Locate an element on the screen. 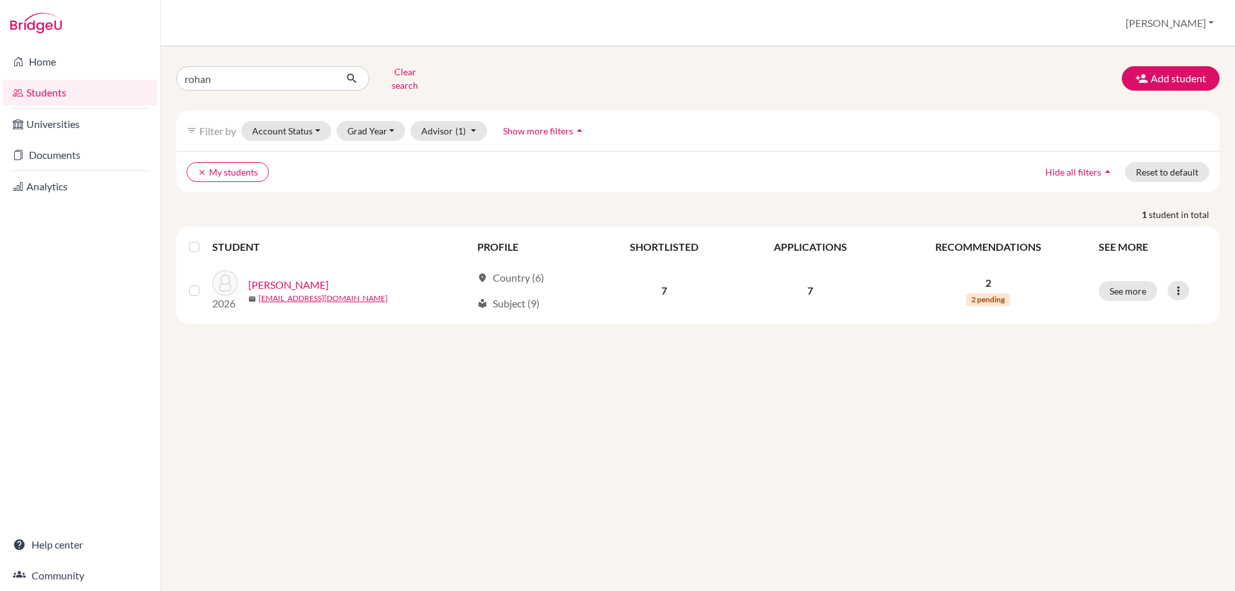 The height and width of the screenshot is (591, 1235). a: Universities is located at coordinates (80, 124).